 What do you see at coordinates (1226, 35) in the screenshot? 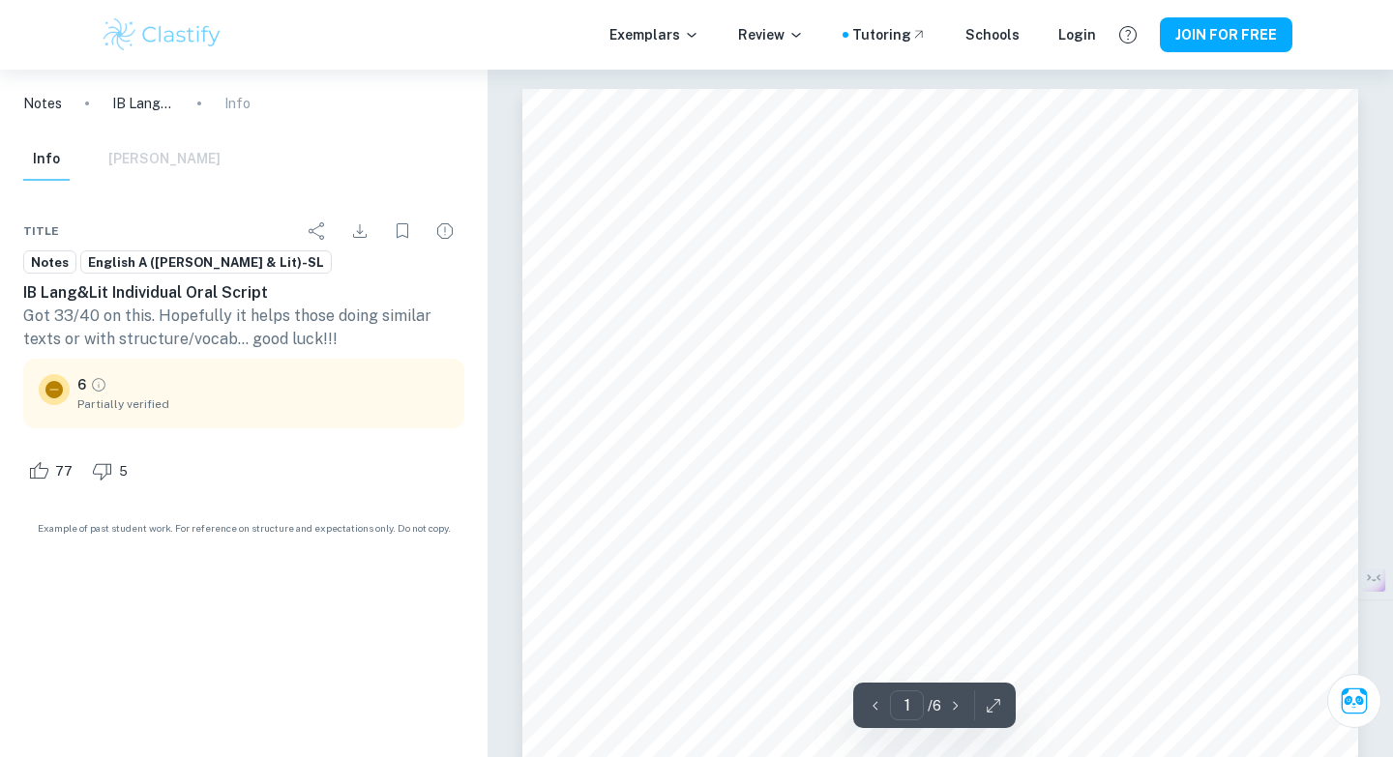
I see `a: JOIN FOR FREE` at bounding box center [1226, 35].